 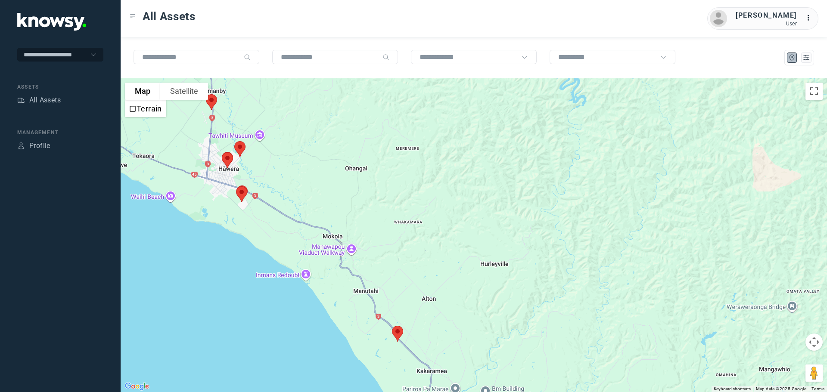 I want to click on a: AssetsAll Assets, so click(x=39, y=100).